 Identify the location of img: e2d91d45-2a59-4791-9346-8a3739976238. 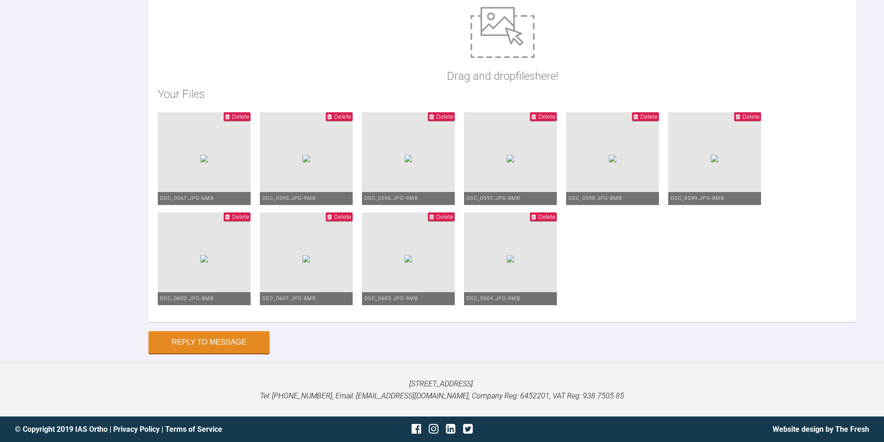
(306, 159).